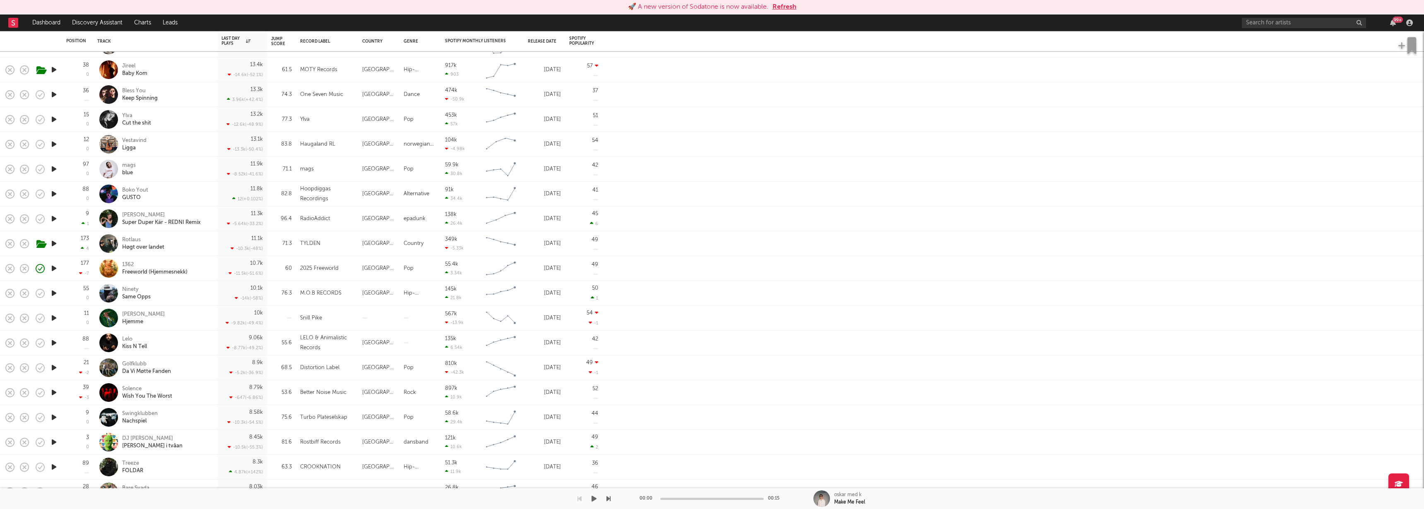  Describe the element at coordinates (320, 467) in the screenshot. I see `div: CROOKNATION` at that location.